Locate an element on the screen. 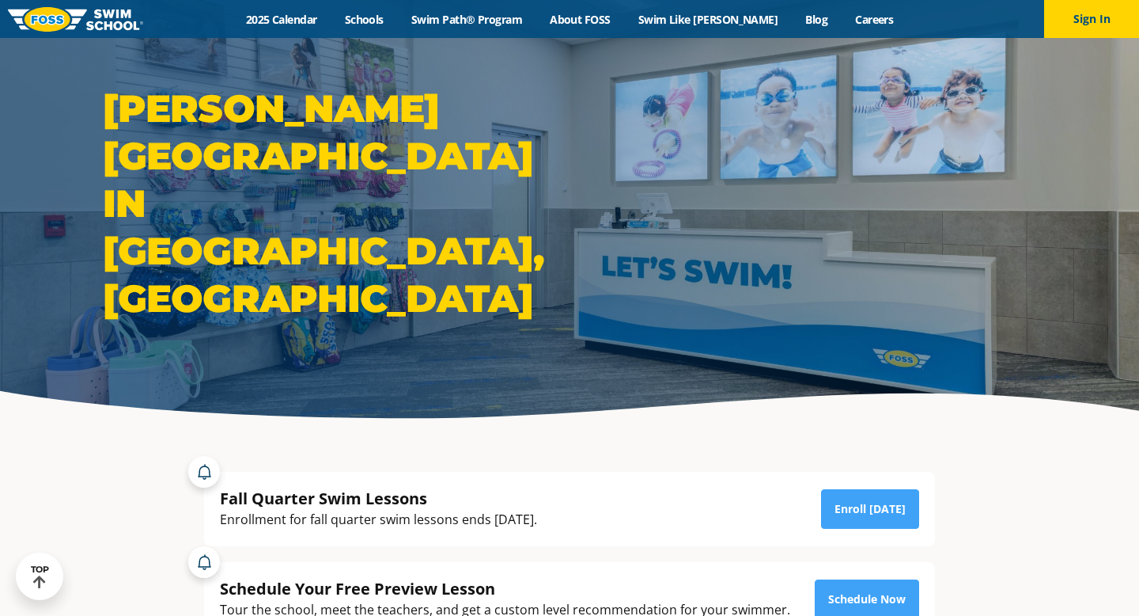  a: Careers is located at coordinates (874, 19).